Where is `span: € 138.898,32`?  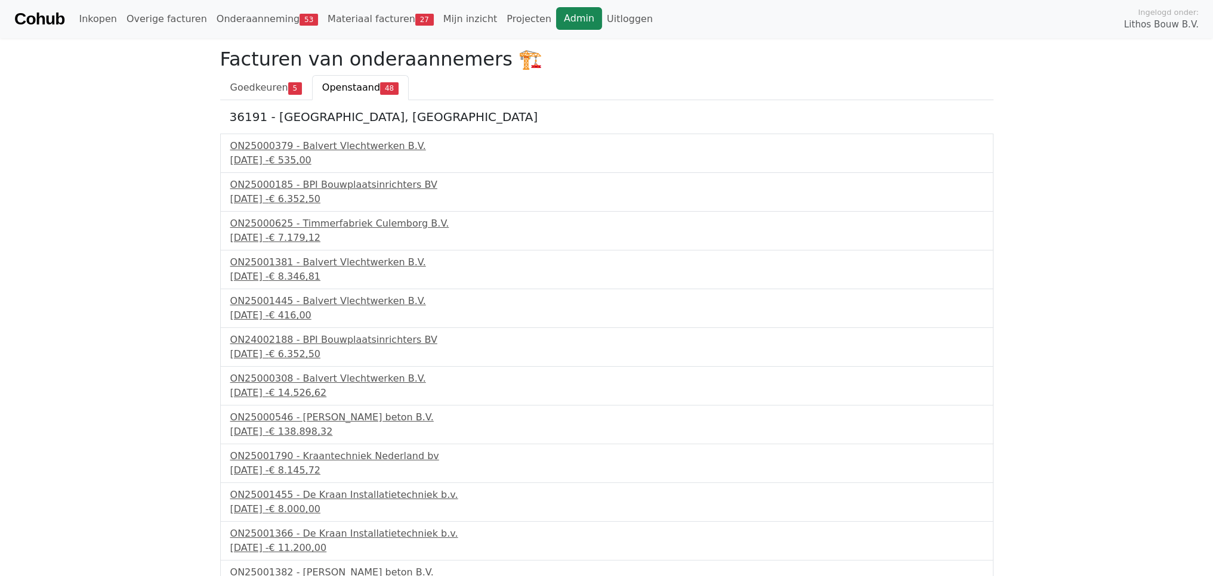
span: € 138.898,32 is located at coordinates (300, 431).